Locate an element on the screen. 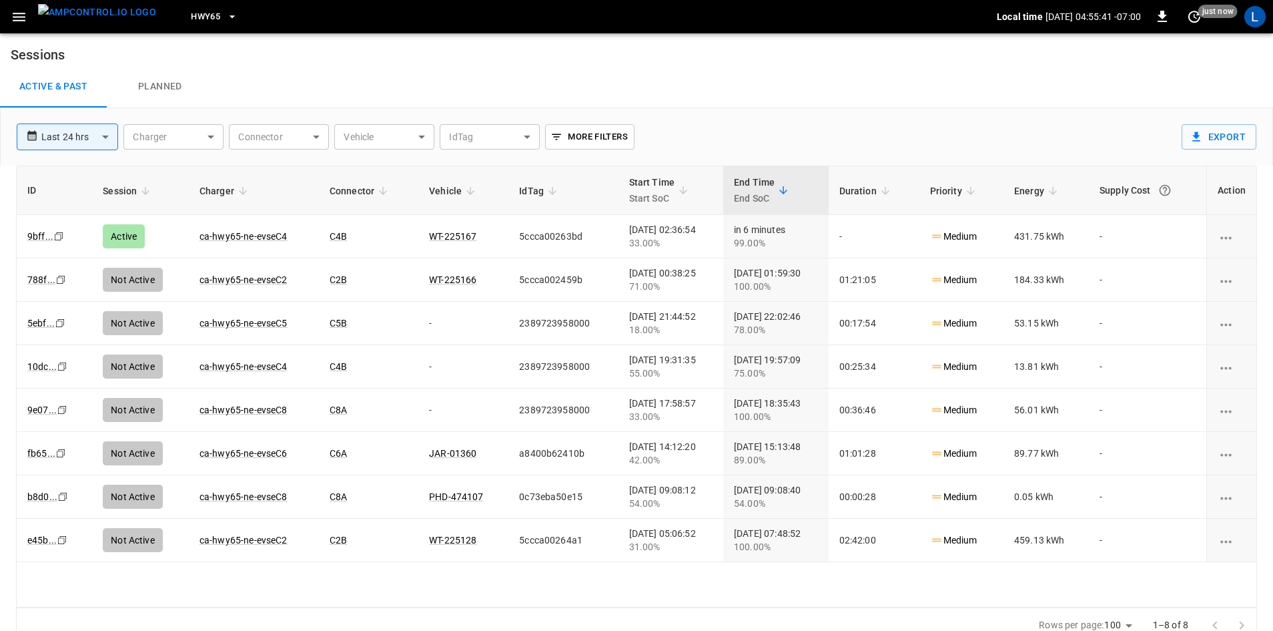  a: 9e07... is located at coordinates (42, 410).